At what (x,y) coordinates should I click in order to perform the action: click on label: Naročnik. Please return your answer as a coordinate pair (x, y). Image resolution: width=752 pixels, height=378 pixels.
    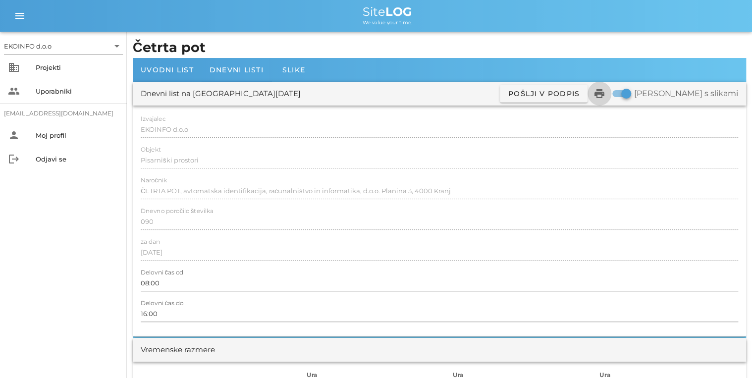
    Looking at the image, I should click on (154, 180).